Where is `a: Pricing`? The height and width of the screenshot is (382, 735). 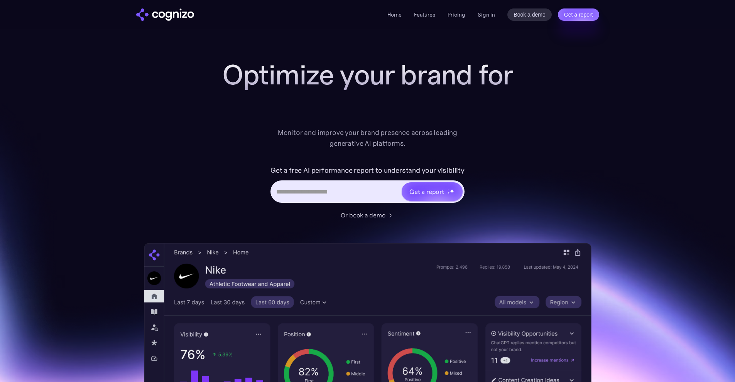
a: Pricing is located at coordinates (457, 15).